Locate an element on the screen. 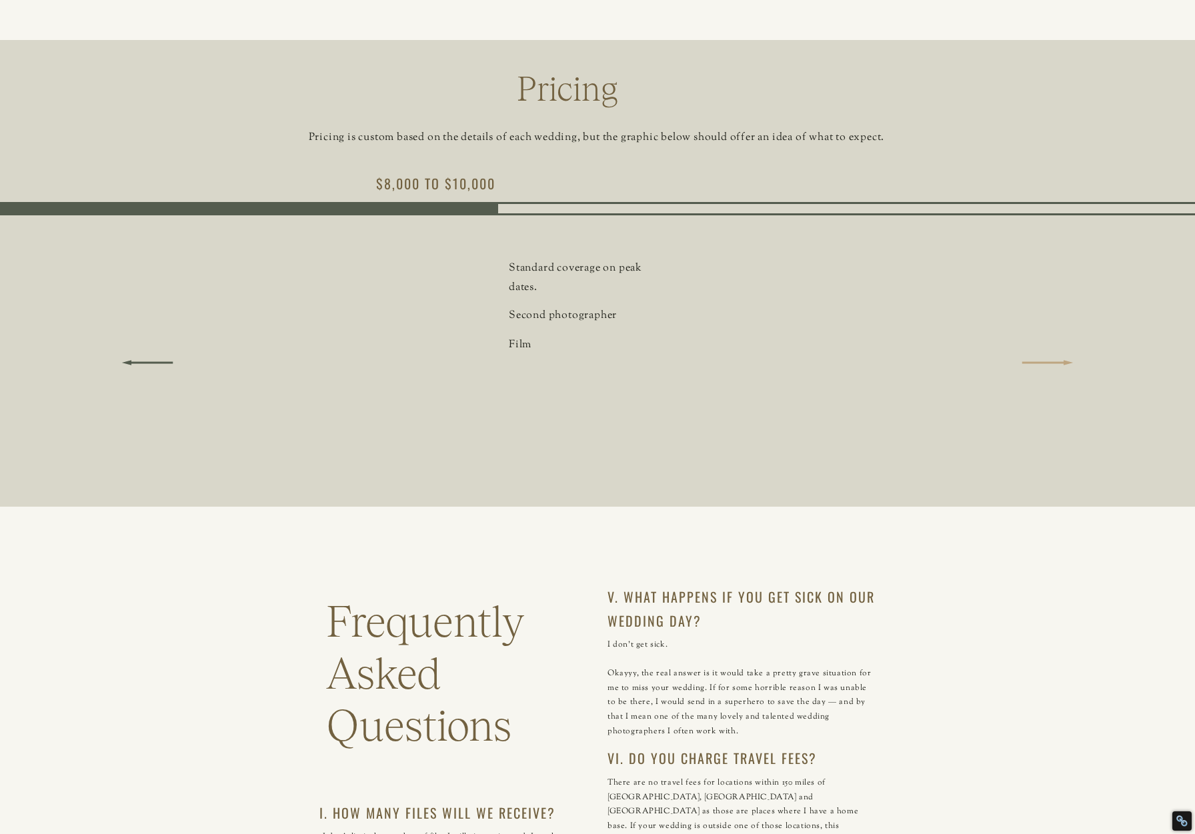  p: I don't get sick. Okayyy, the real answer is it would take a pretty grave situation for me to mis... is located at coordinates (741, 692).